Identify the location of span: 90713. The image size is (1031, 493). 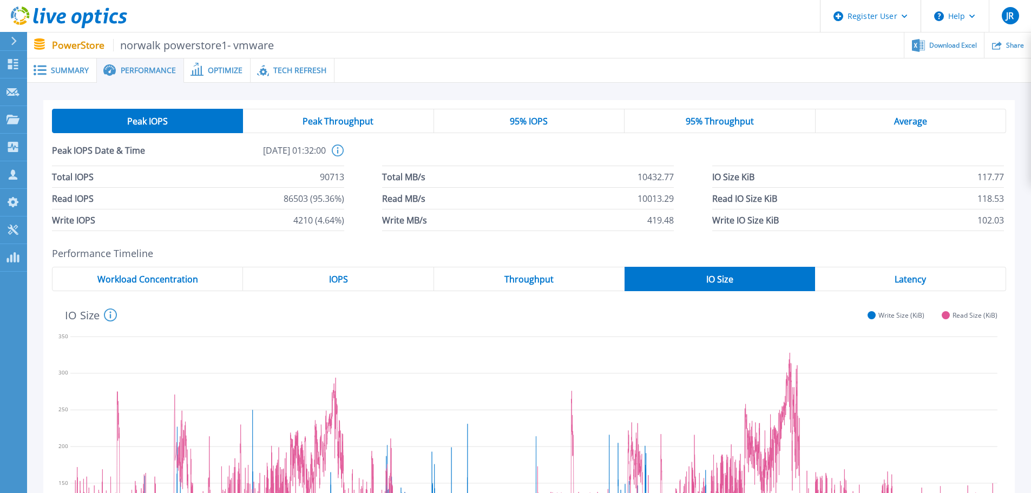
(332, 176).